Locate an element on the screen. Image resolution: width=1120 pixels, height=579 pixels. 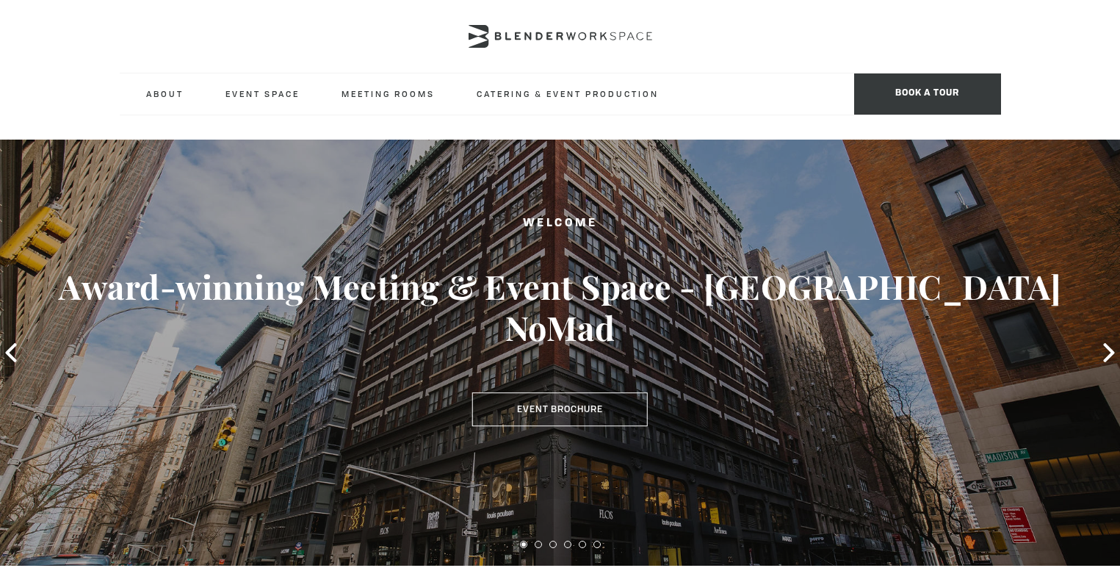
a: Catering & Event Production is located at coordinates (568, 93).